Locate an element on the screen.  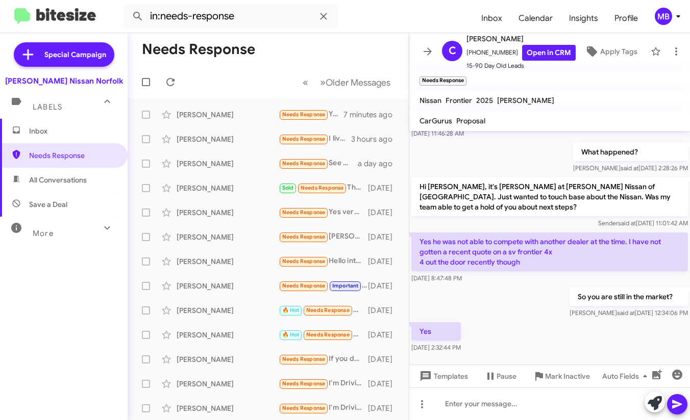
button: Next is located at coordinates (355, 82).